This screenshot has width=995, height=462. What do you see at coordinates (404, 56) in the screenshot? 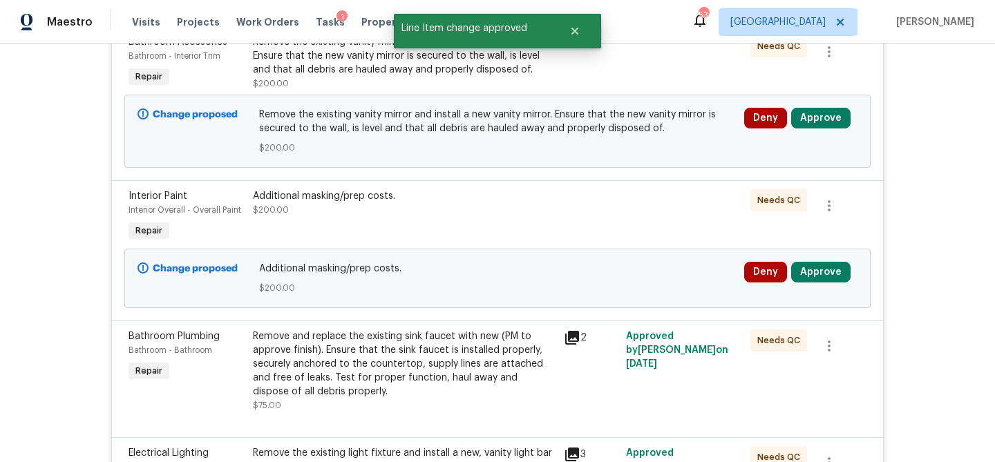
I see `div: Remove the existing vanity mirror and install a new vanity mirror. Ensure that the new vanity mir...` at bounding box center [404, 56].